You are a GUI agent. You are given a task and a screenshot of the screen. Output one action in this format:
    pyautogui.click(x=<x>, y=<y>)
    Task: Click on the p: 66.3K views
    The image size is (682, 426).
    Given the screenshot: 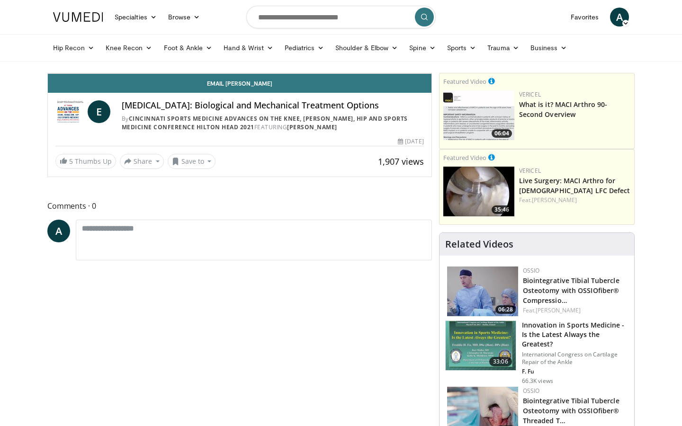 What is the action you would take?
    pyautogui.click(x=537, y=381)
    